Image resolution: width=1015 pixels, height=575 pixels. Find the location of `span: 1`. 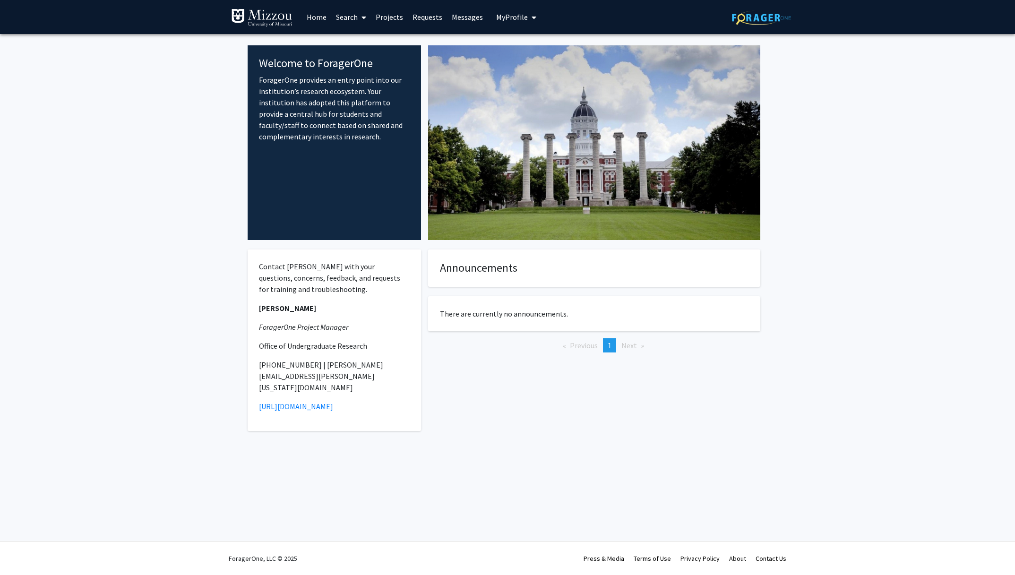

span: 1 is located at coordinates (610, 345).